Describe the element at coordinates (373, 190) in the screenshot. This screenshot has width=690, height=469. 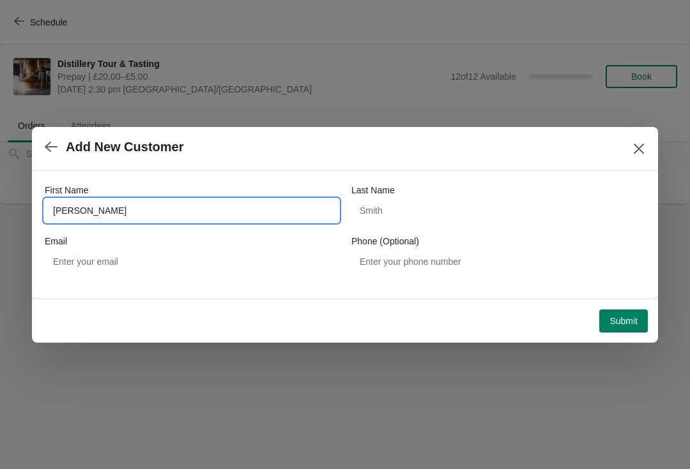
I see `label: Last Name` at that location.